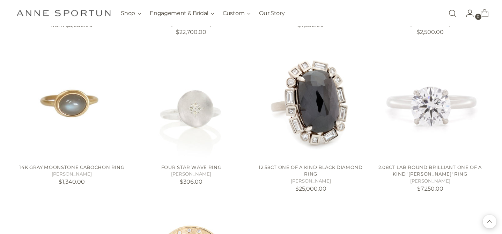 This screenshot has height=234, width=502. What do you see at coordinates (430, 32) in the screenshot?
I see `span: $2,500.00` at bounding box center [430, 32].